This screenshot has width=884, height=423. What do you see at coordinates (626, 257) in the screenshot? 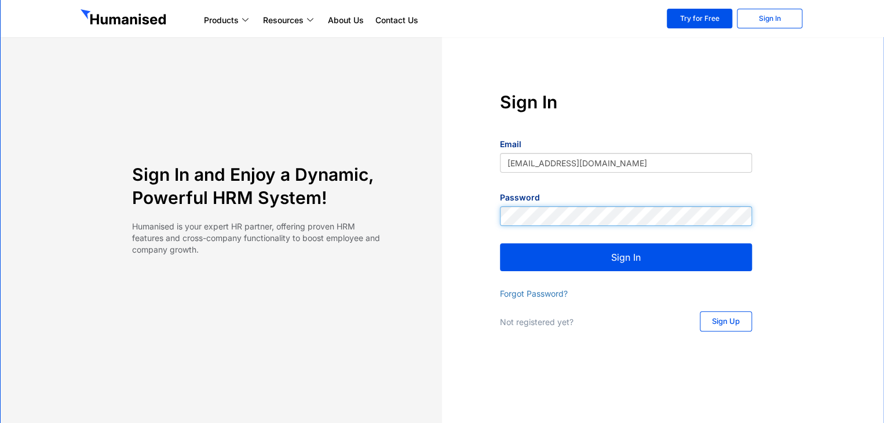
I see `button: Sign In` at bounding box center [626, 257].